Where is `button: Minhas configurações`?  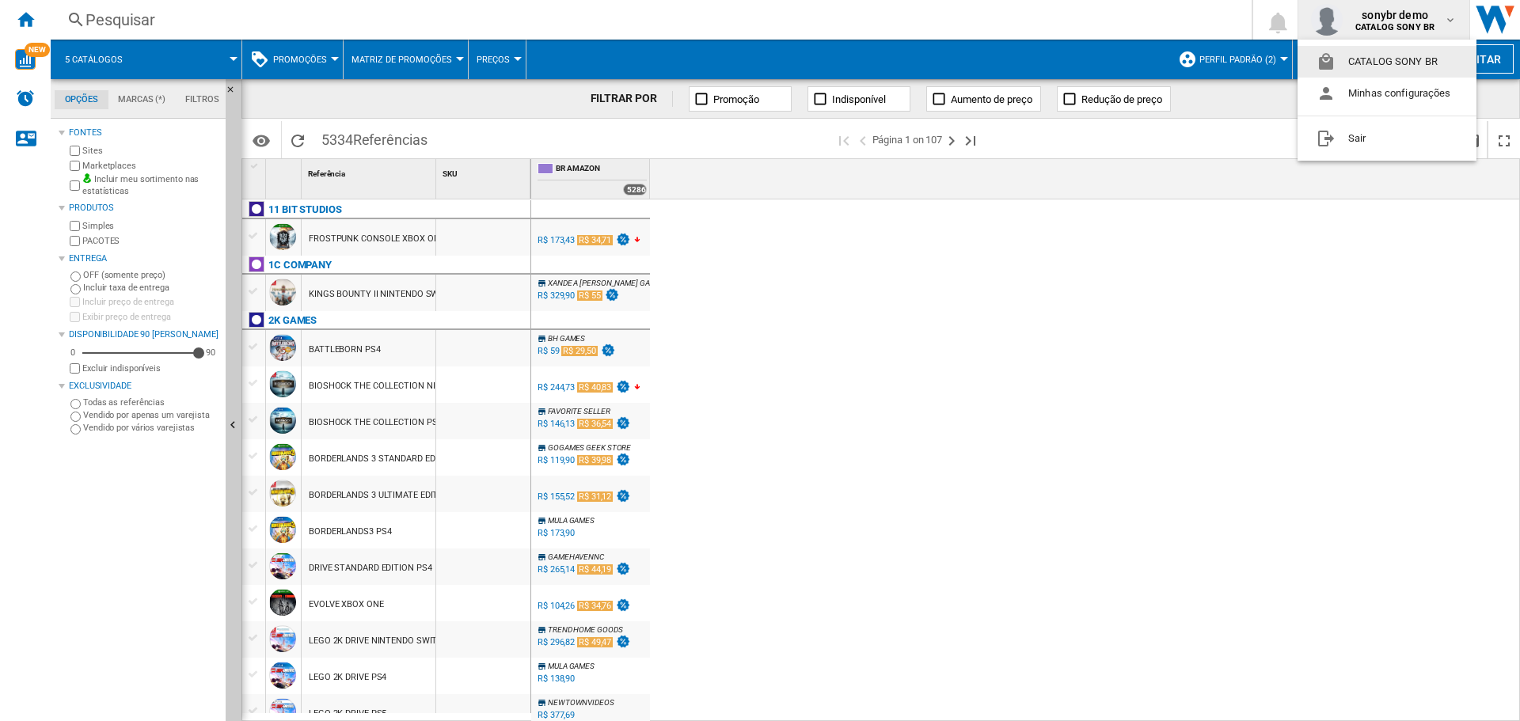
button: Minhas configurações is located at coordinates (1387, 93).